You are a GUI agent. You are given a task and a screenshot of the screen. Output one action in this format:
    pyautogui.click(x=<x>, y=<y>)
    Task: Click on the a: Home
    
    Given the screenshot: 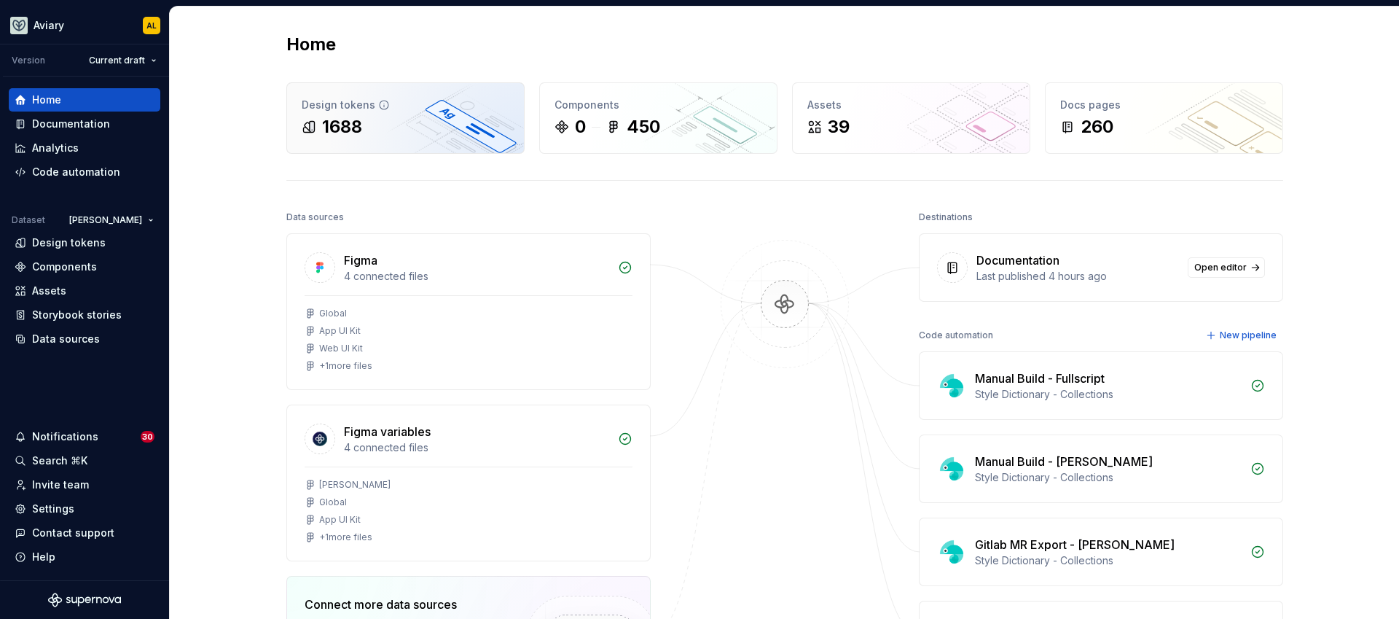 What is the action you would take?
    pyautogui.click(x=85, y=100)
    